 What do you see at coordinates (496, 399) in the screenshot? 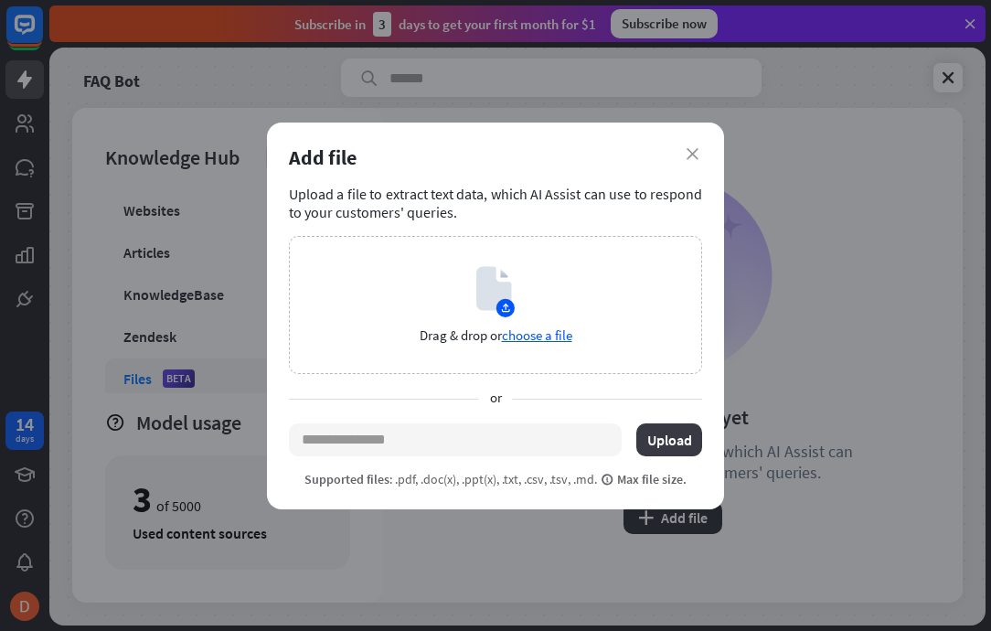
I see `span: or` at bounding box center [496, 399].